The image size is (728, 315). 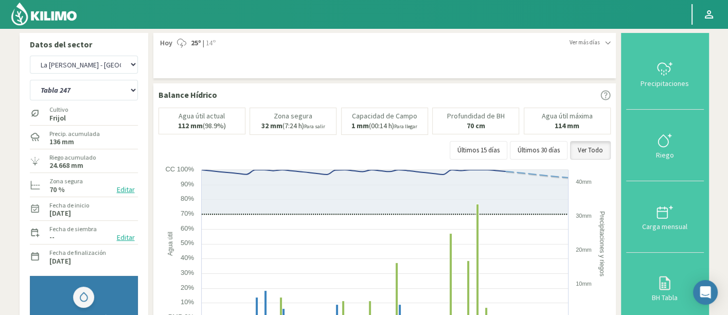 What do you see at coordinates (187, 257) in the screenshot?
I see `text: 40%` at bounding box center [187, 257].